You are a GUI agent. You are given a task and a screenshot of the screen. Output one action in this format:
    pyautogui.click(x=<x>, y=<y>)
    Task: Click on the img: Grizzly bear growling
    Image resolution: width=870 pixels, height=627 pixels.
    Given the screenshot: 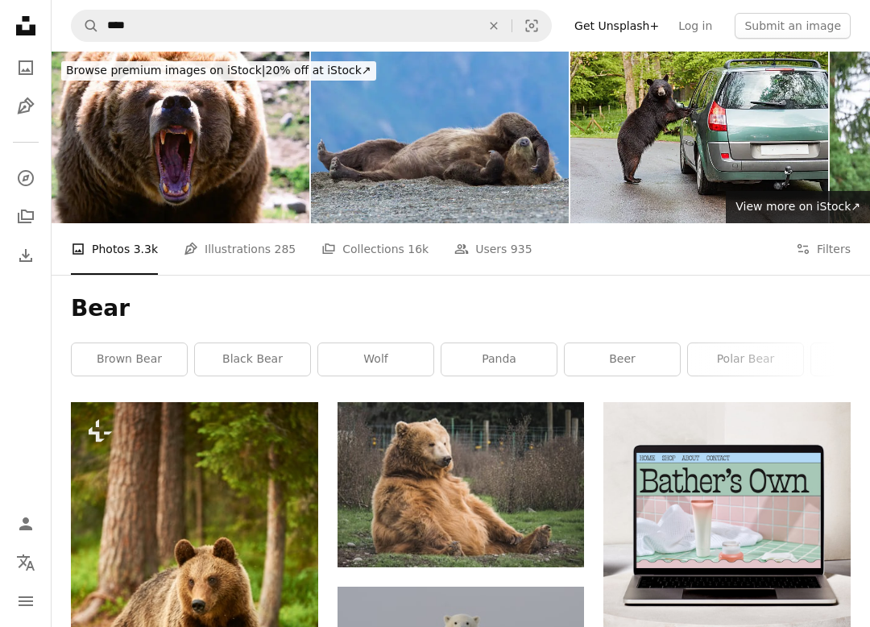 What is the action you would take?
    pyautogui.click(x=181, y=137)
    